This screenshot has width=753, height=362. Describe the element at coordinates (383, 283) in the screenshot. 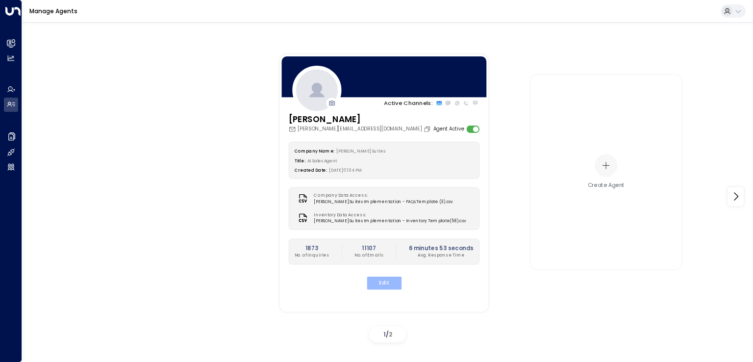

I see `button: Edit` at that location.